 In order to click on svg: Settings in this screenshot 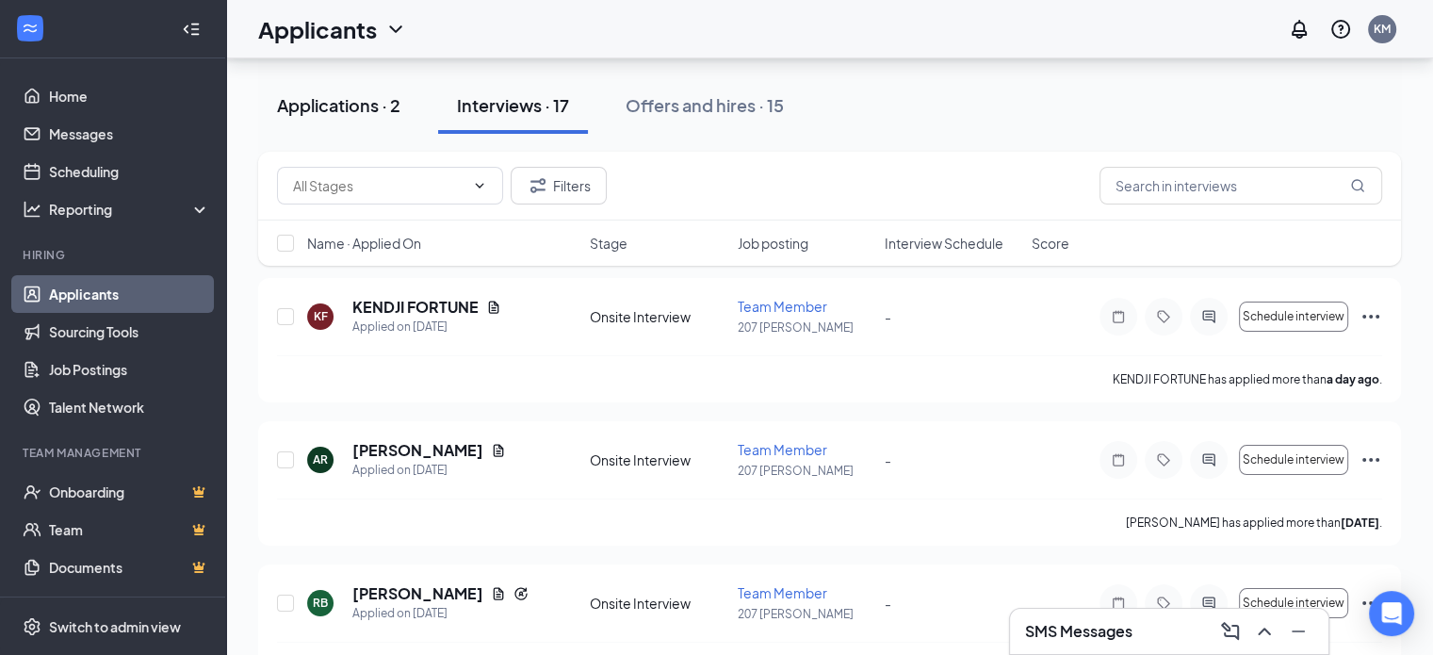, I will do `click(32, 626)`.